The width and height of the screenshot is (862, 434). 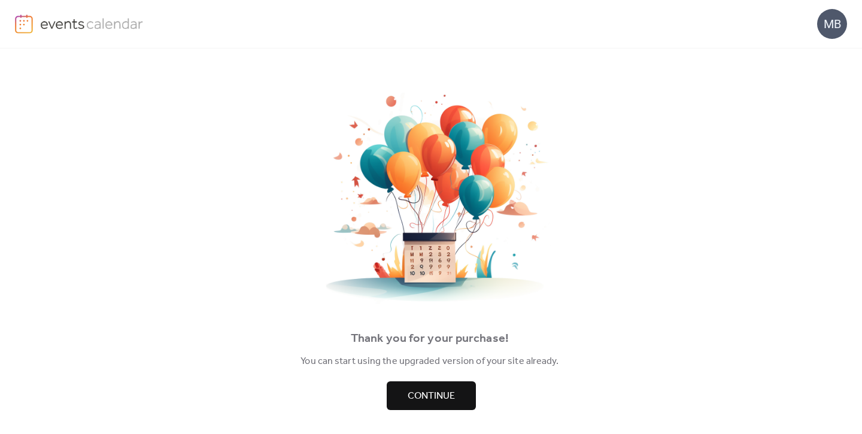 What do you see at coordinates (430, 339) in the screenshot?
I see `div: Thank you for your purchase!` at bounding box center [430, 339].